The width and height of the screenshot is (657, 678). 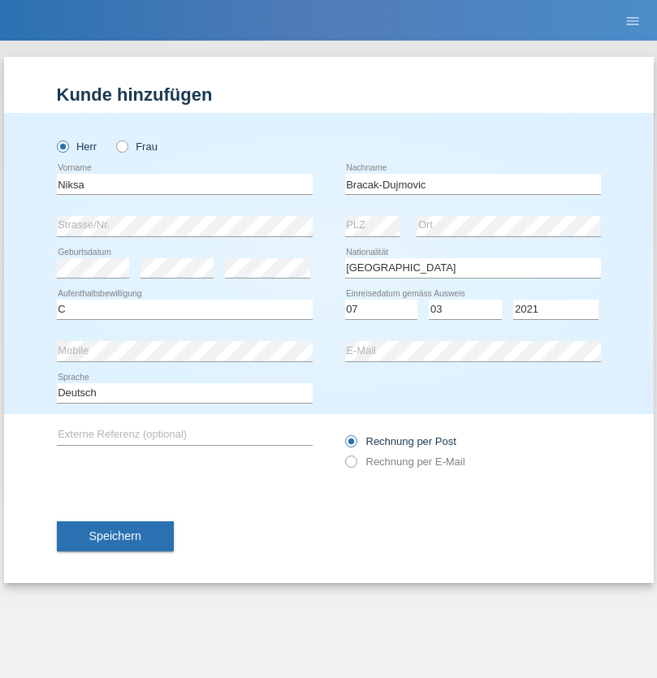 What do you see at coordinates (62, 145) in the screenshot?
I see `input: Herr` at bounding box center [62, 145].